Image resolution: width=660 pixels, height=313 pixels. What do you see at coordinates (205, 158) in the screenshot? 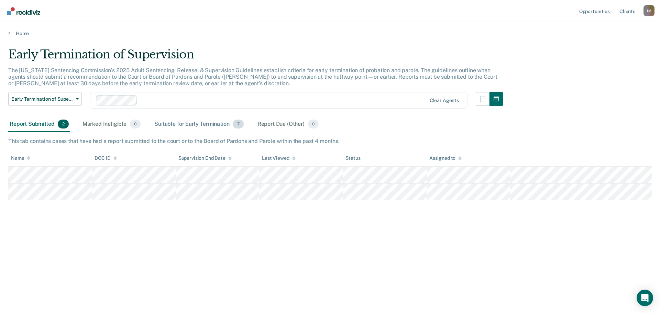
I see `div: Supervision End Date` at bounding box center [205, 158].